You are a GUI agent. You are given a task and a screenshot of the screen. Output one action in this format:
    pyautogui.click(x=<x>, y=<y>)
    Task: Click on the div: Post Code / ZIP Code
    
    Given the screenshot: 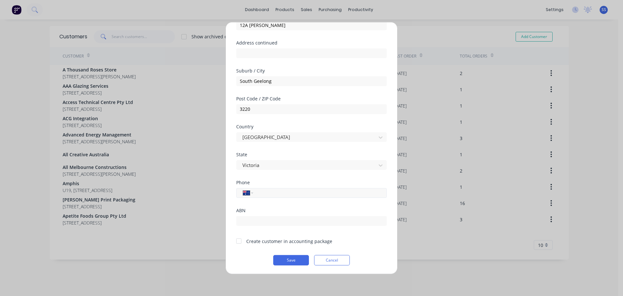 What is the action you would take?
    pyautogui.click(x=312, y=98)
    